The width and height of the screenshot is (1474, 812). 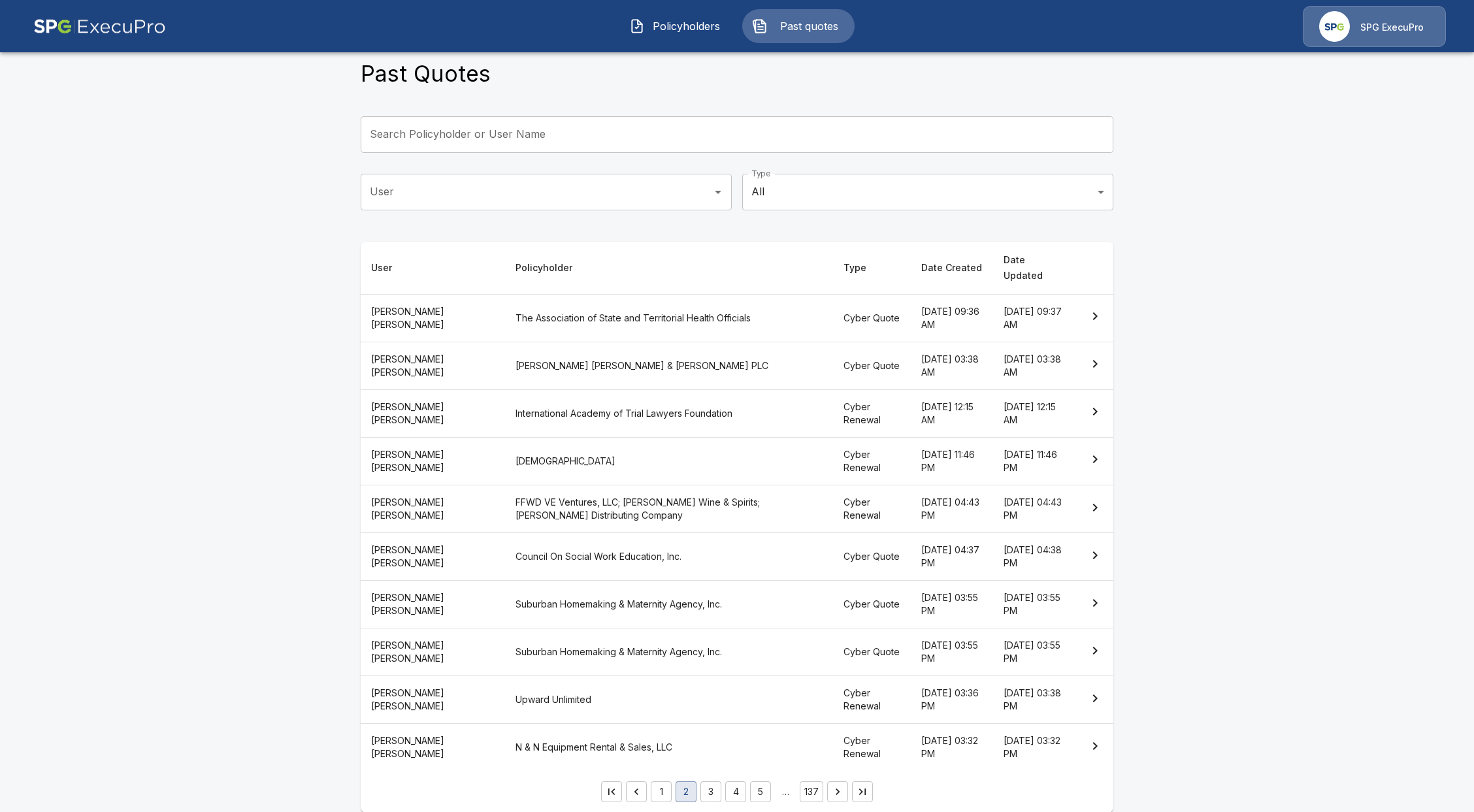 What do you see at coordinates (676, 26) in the screenshot?
I see `button: Policyholders IconPolicyholders` at bounding box center [676, 26].